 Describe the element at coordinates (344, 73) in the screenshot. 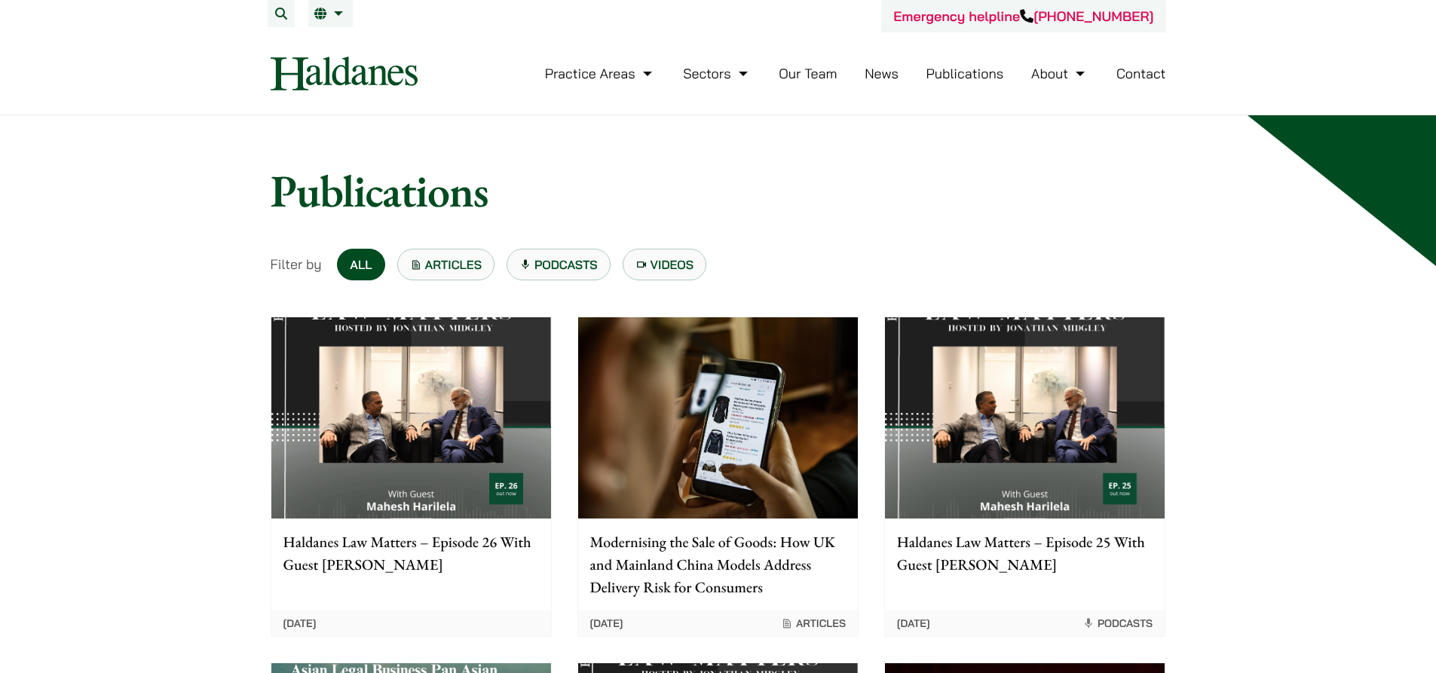

I see `img: Logo of Haldanes` at that location.